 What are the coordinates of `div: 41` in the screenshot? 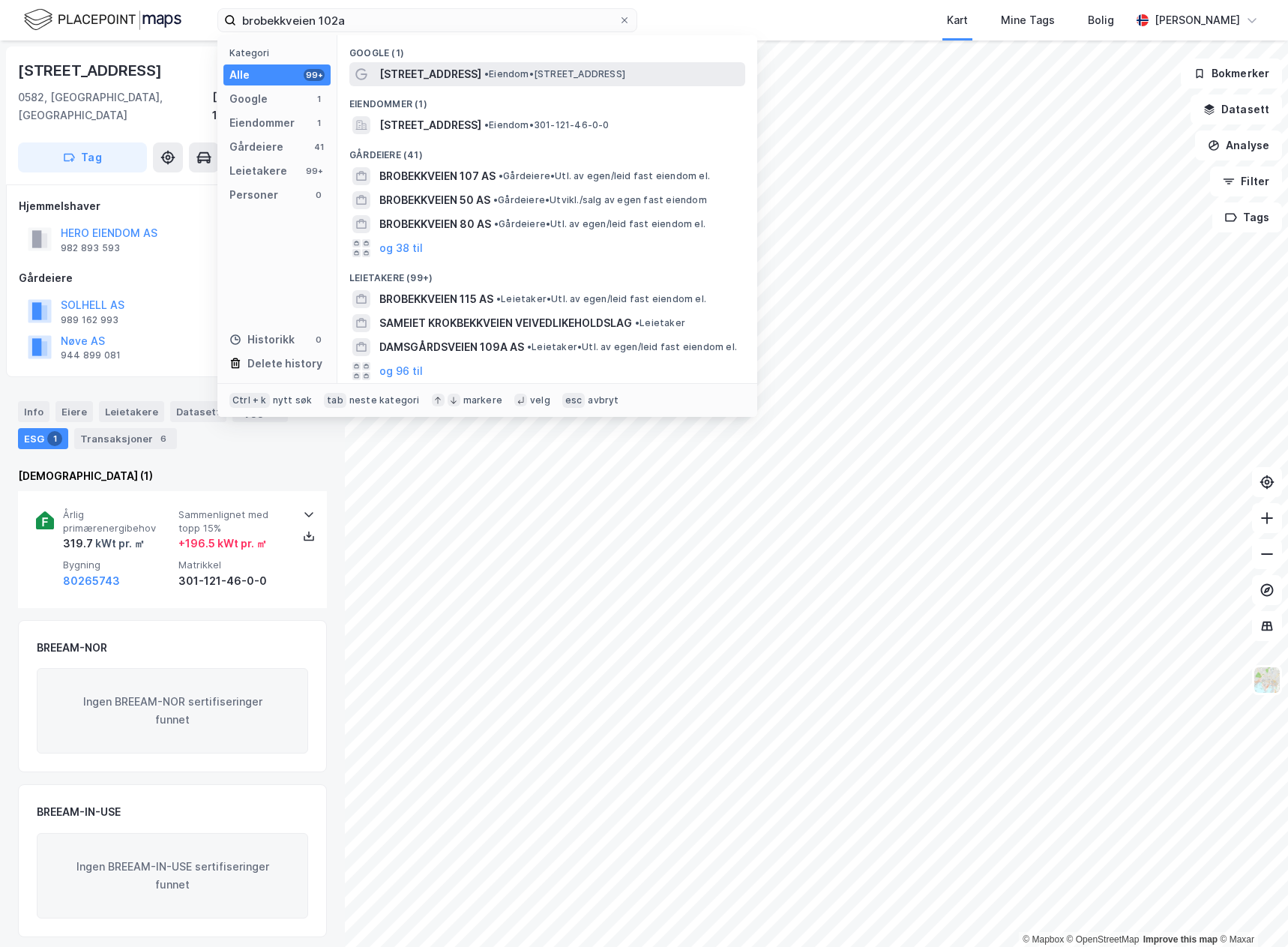 It's located at (319, 147).